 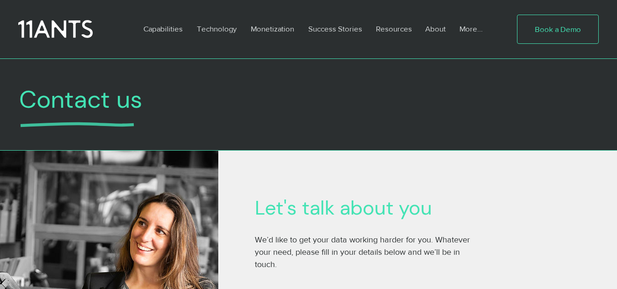 I want to click on a: Resources, so click(x=394, y=29).